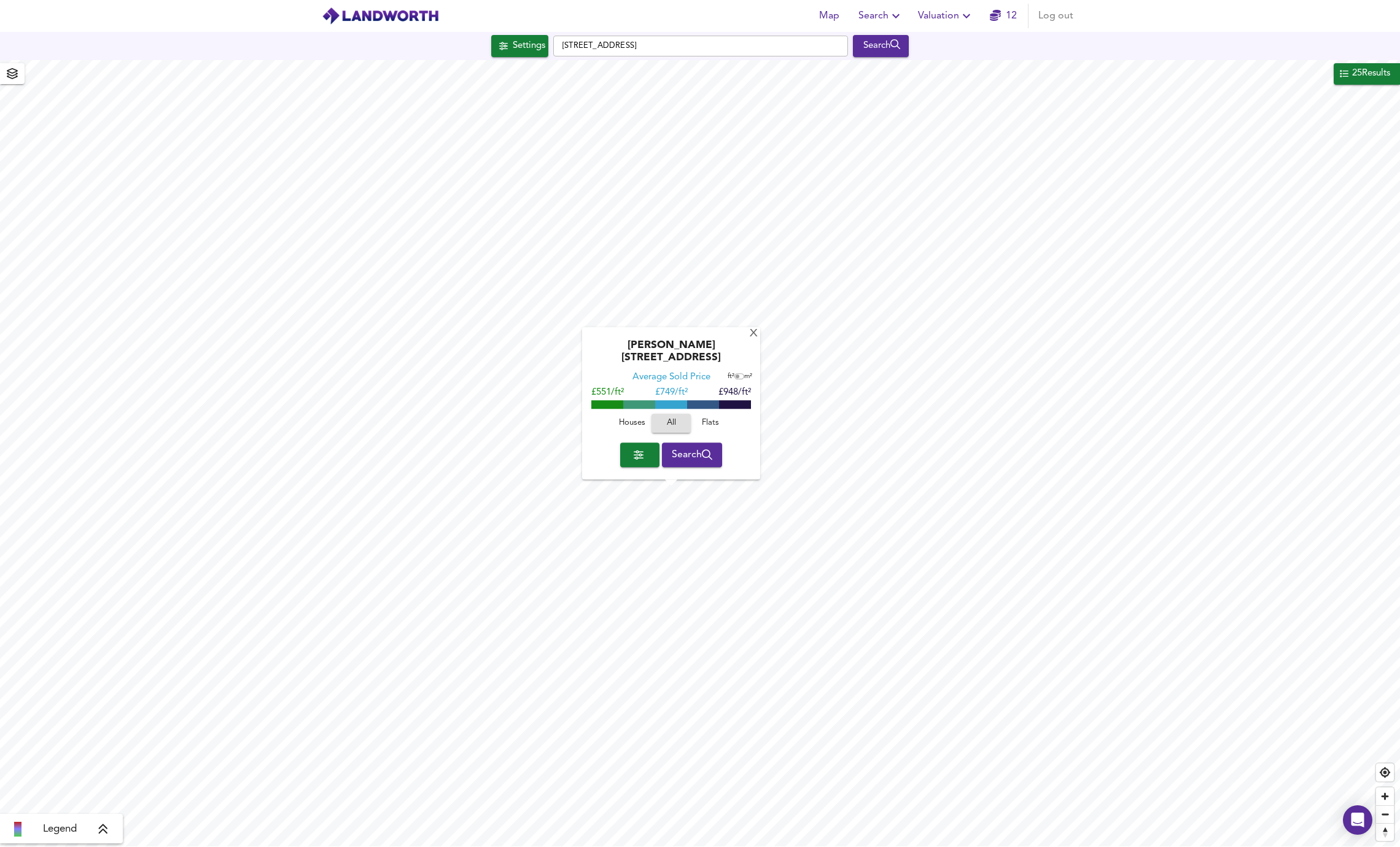 The height and width of the screenshot is (847, 1400). What do you see at coordinates (1385, 832) in the screenshot?
I see `button: Reset bearing to north` at bounding box center [1385, 832].